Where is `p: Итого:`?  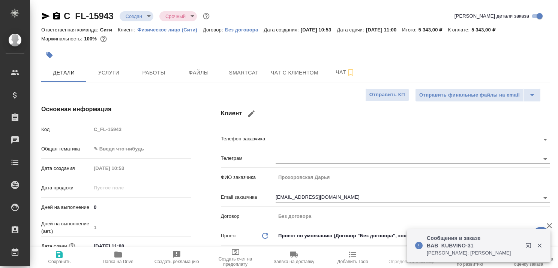 p: Итого: is located at coordinates (410, 30).